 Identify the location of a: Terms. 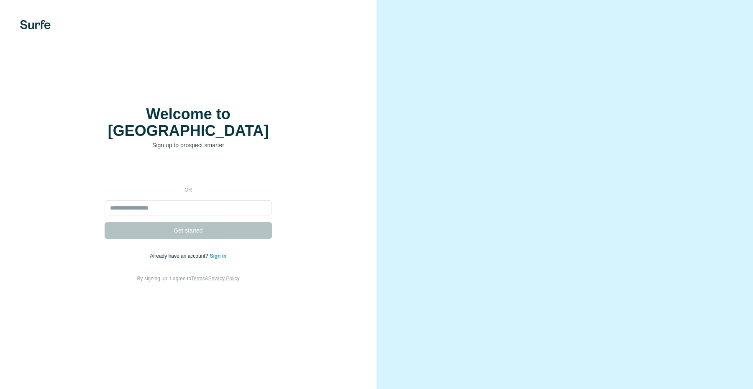
(198, 279).